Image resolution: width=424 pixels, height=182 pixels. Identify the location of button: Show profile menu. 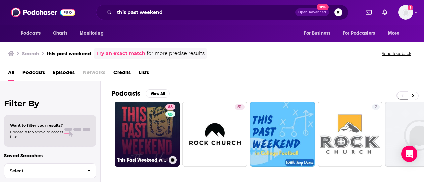
(406, 12).